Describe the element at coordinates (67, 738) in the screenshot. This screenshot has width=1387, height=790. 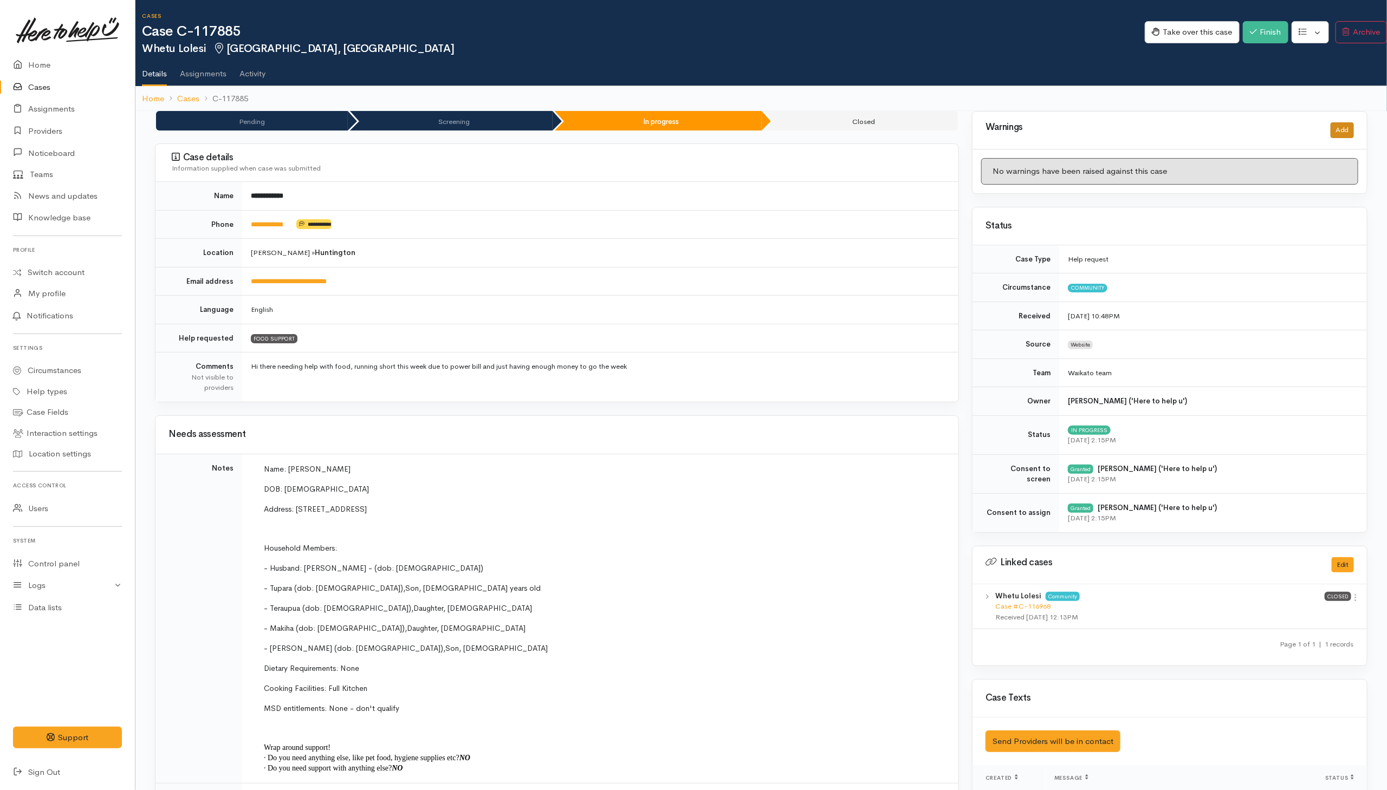
I see `button: Support` at that location.